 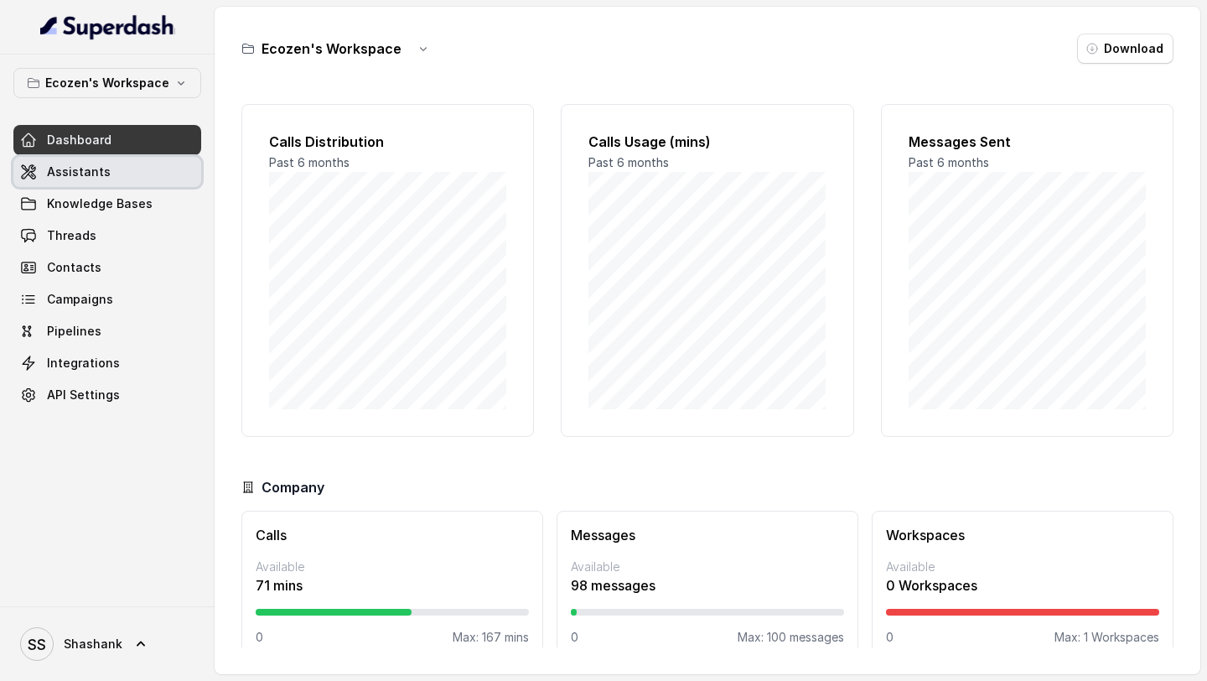 What do you see at coordinates (107, 267) in the screenshot?
I see `a: Contacts` at bounding box center [107, 267].